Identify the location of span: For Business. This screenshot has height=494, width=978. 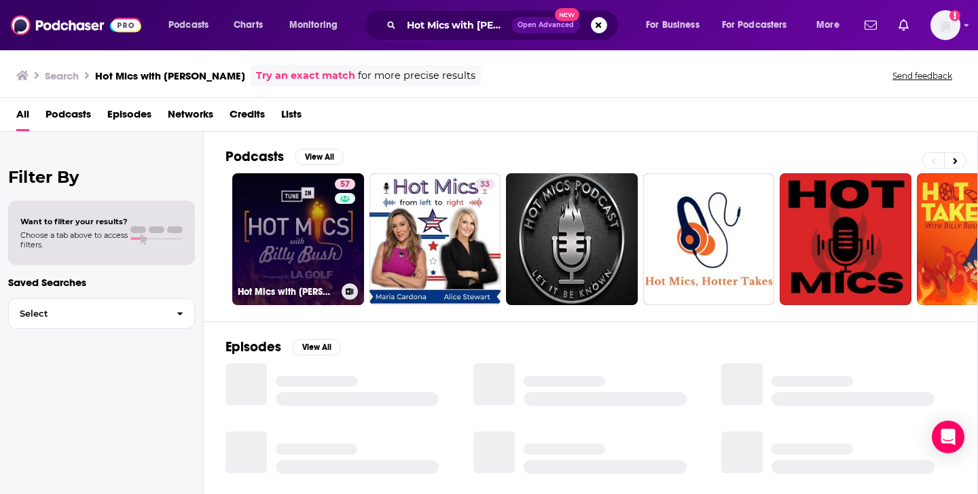
(672, 25).